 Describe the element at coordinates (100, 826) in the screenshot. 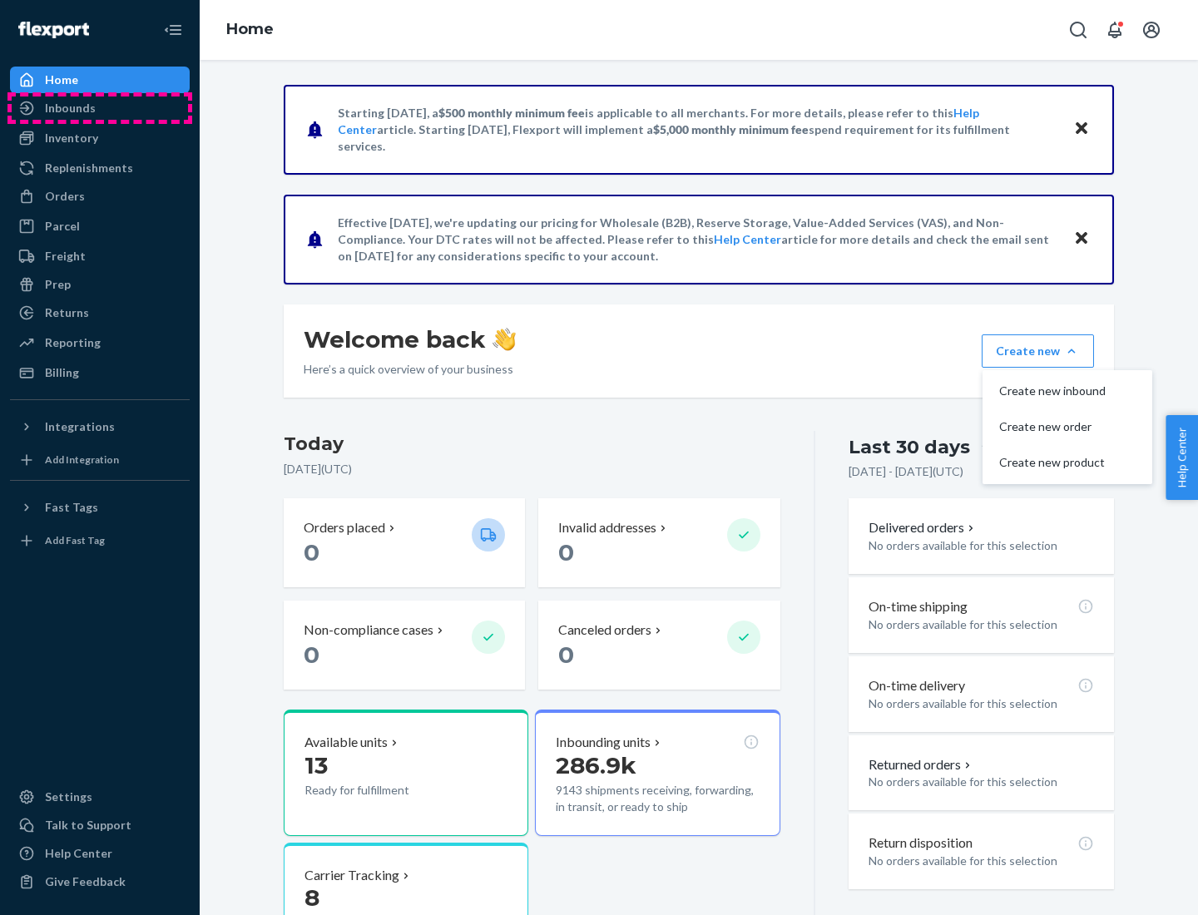

I see `a: Talk to Support` at that location.